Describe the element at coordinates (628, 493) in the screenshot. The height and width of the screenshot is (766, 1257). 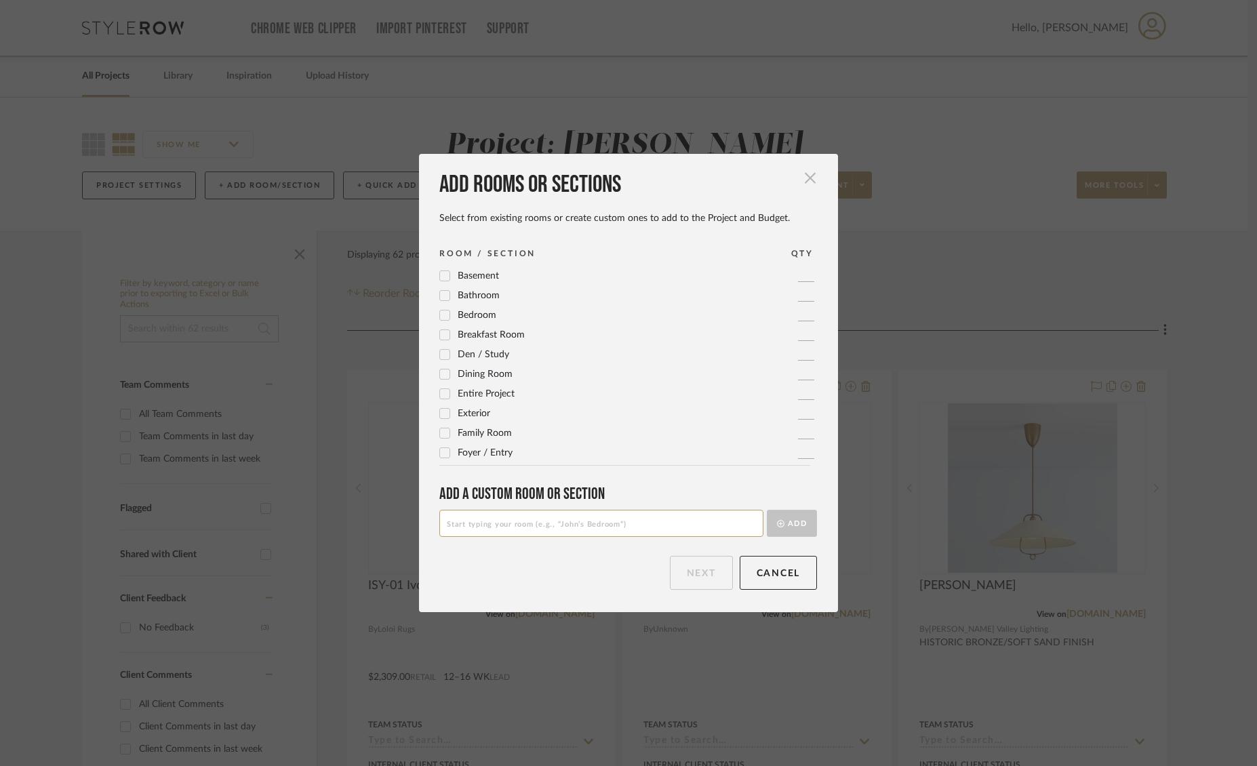
I see `div: Add a Custom room or Section` at that location.